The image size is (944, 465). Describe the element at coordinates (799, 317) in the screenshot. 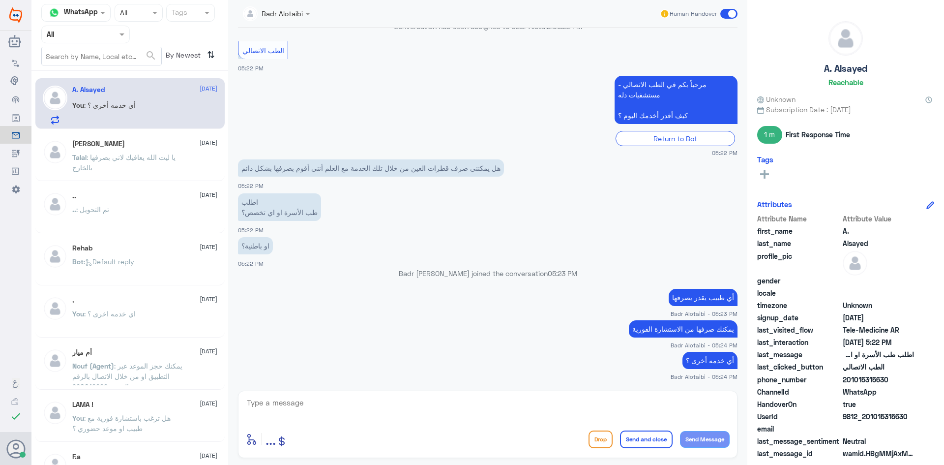

I see `span: signup_date` at that location.